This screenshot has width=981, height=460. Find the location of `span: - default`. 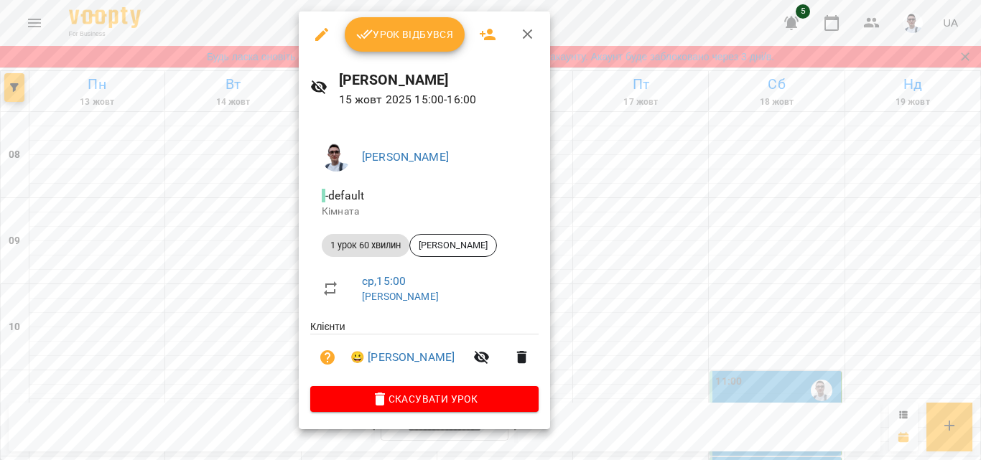

span: - default is located at coordinates (344, 195).